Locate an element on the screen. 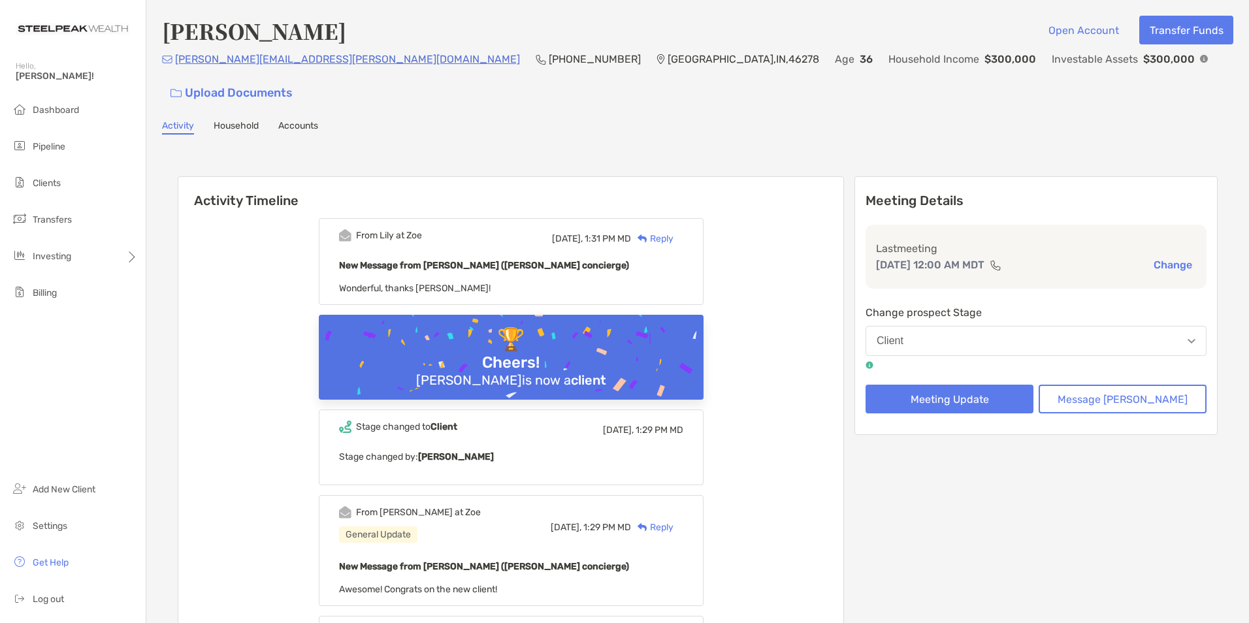 The width and height of the screenshot is (1249, 623). p: Stage changed by: is located at coordinates (511, 457).